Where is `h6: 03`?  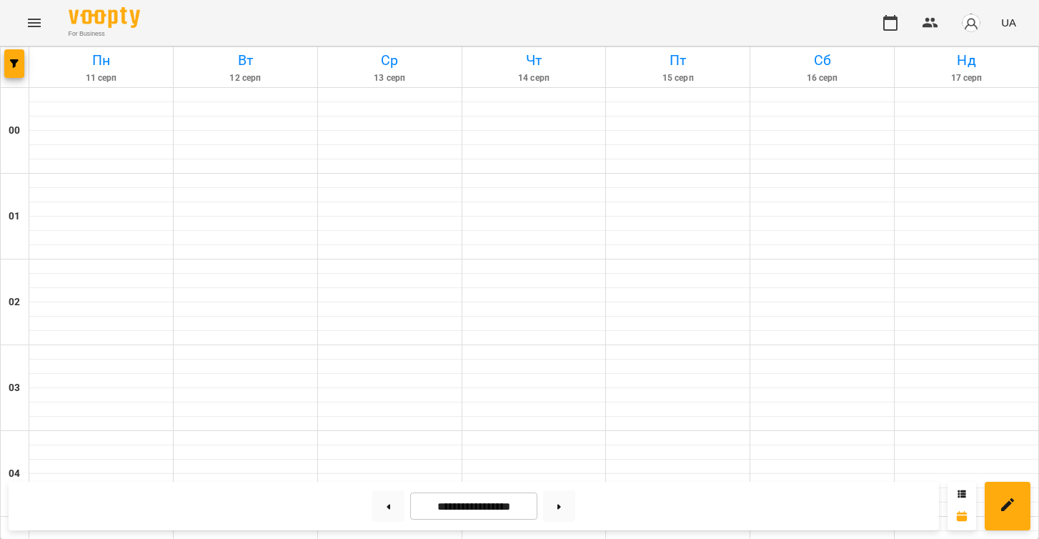 h6: 03 is located at coordinates (14, 388).